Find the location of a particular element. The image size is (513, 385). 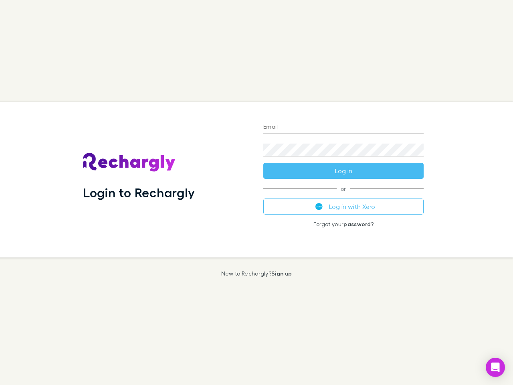

h1: Login to Rechargly is located at coordinates (139, 192).